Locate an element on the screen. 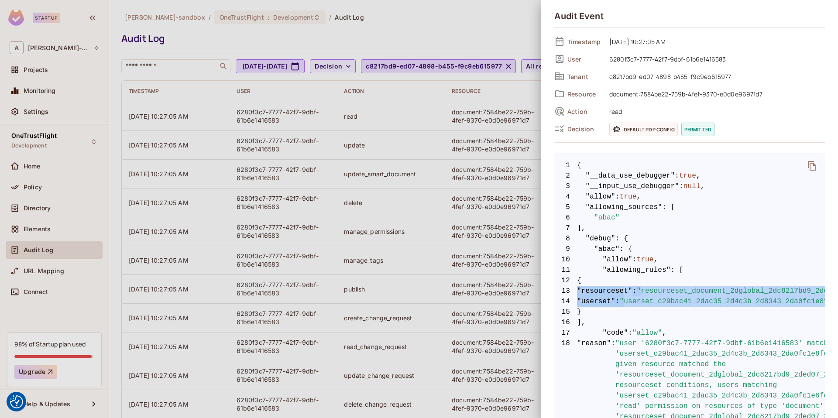 The height and width of the screenshot is (418, 838). span: 15 is located at coordinates (566, 312).